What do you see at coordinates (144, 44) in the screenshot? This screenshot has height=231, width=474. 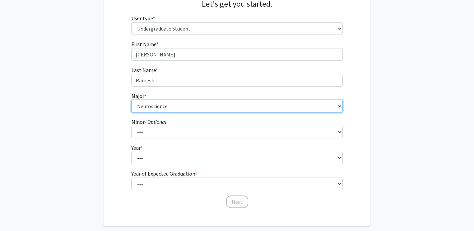 I see `span: First Name` at bounding box center [144, 44].